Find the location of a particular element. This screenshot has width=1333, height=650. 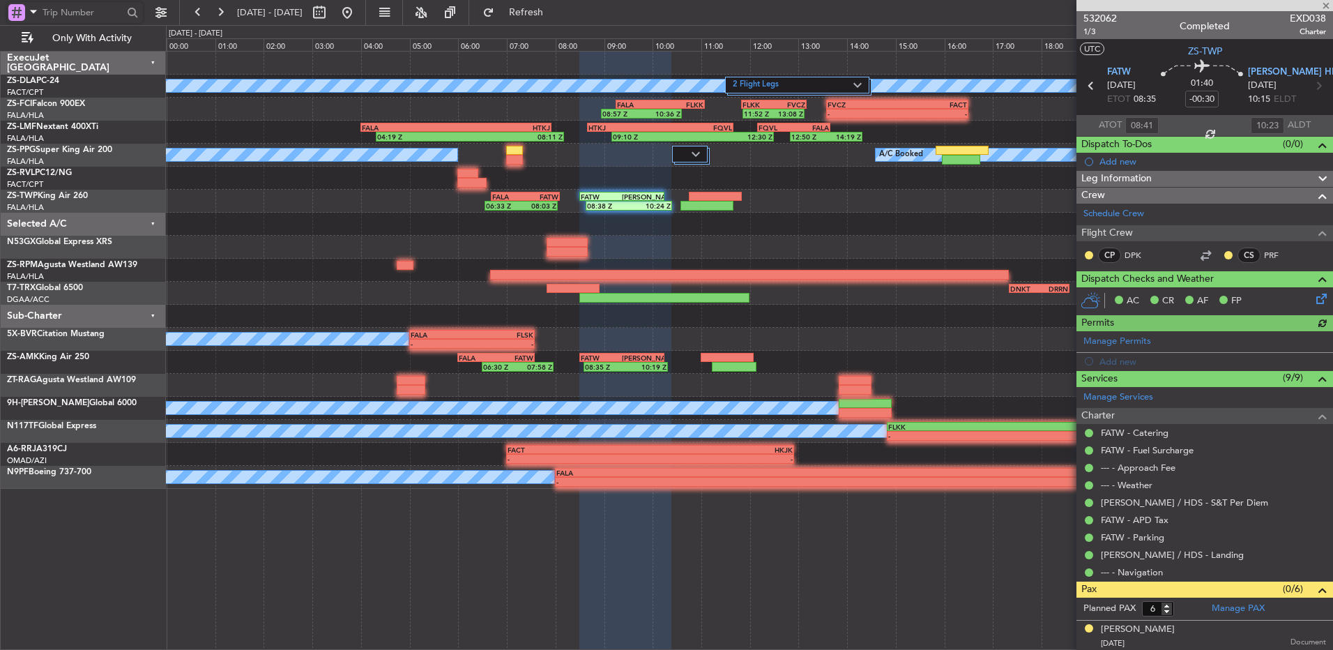

a: --- - Weather is located at coordinates (1126, 484).